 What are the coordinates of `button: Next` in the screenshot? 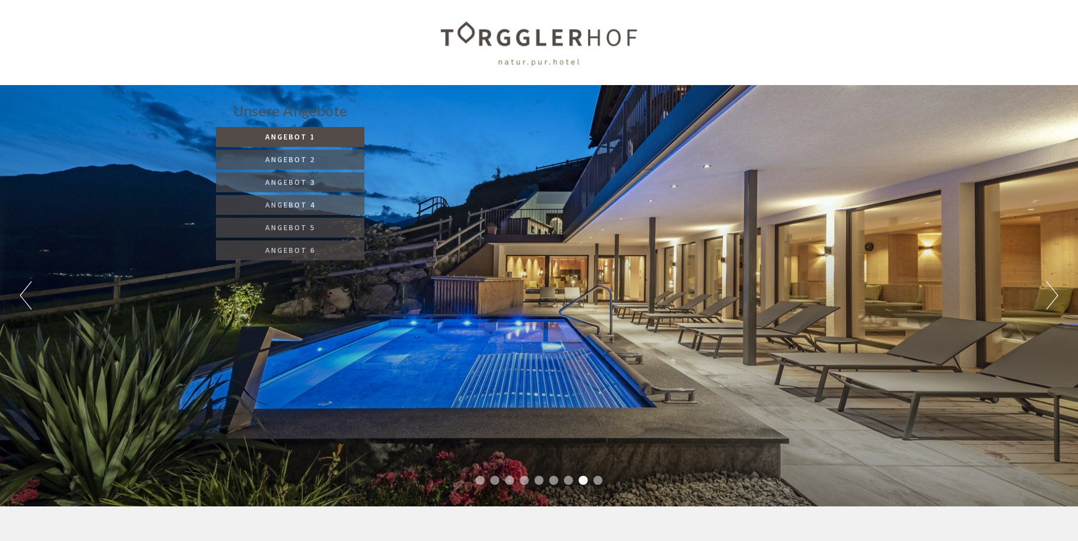 It's located at (1052, 295).